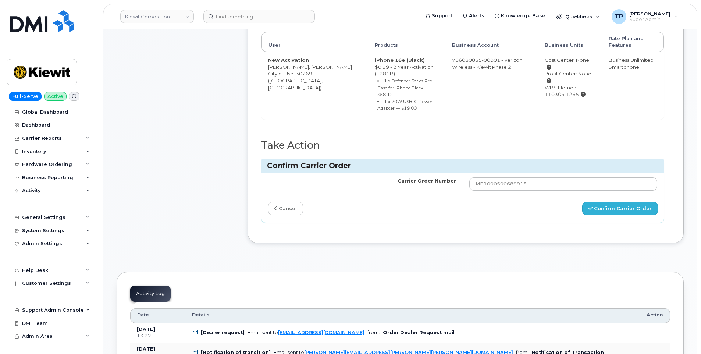 Image resolution: width=701 pixels, height=354 pixels. Describe the element at coordinates (315, 42) in the screenshot. I see `th: User` at that location.